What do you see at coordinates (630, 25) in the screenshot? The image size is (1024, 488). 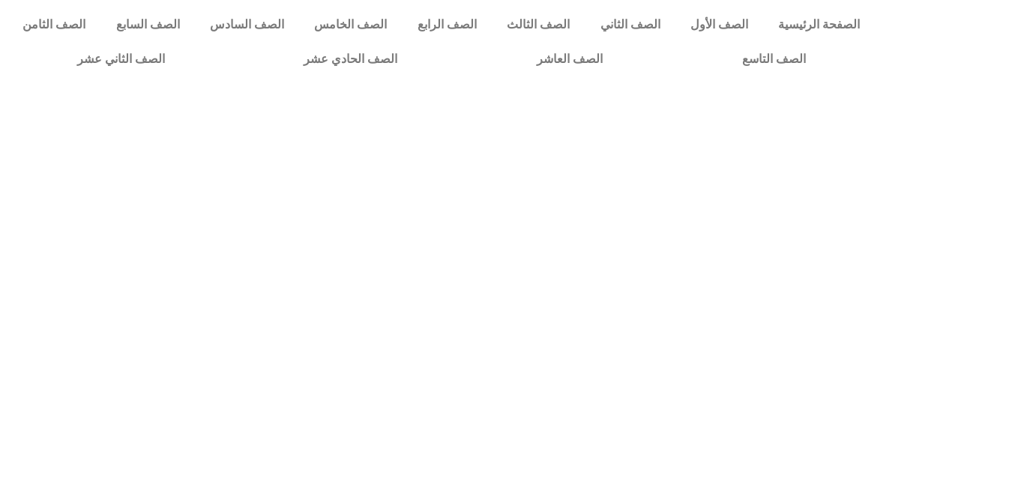 I see `a: الصف الثاني` at bounding box center [630, 25].